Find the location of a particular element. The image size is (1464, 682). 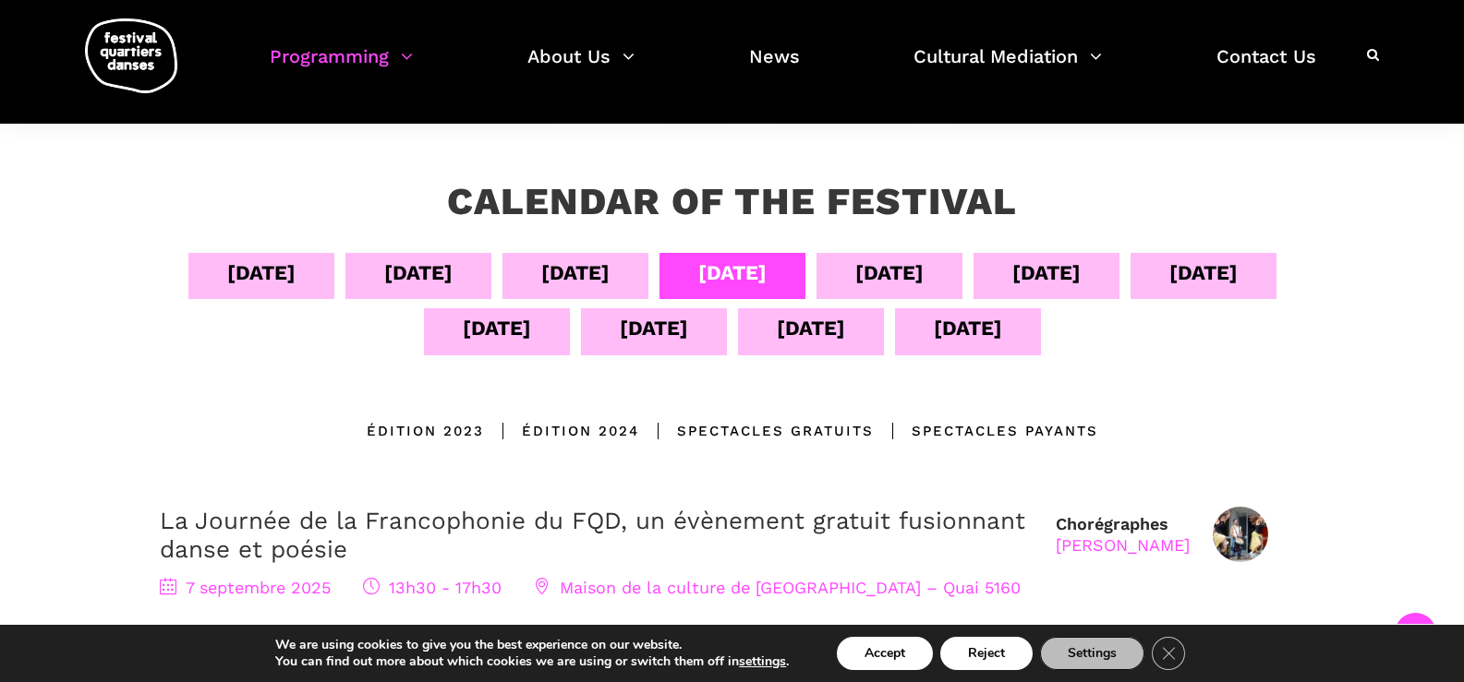

span: 13h30 - 17h30 is located at coordinates (432, 587).